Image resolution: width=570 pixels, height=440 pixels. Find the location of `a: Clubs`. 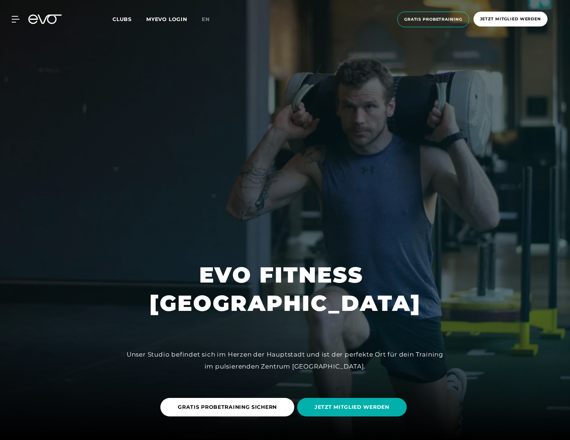

a: Clubs is located at coordinates (129, 19).